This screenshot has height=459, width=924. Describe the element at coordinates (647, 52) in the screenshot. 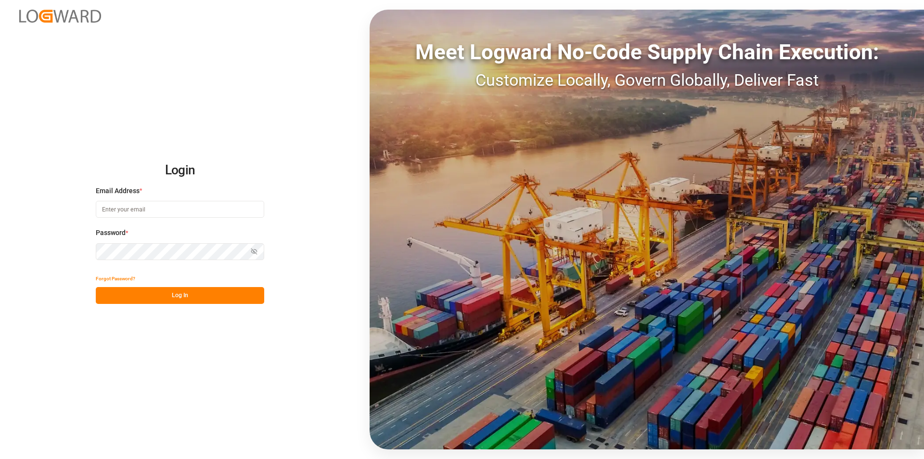

I see `div: Meet Logward No-Code Supply Chain Execution:` at that location.